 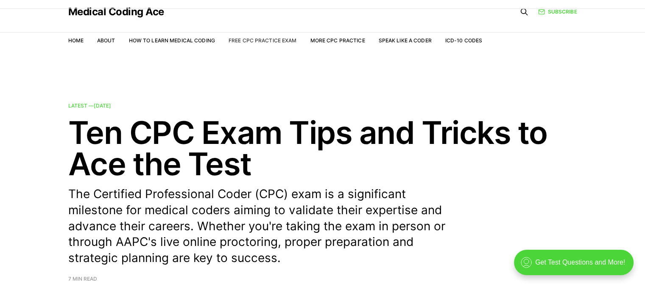 I want to click on a: Medical Coding Ace, so click(x=116, y=12).